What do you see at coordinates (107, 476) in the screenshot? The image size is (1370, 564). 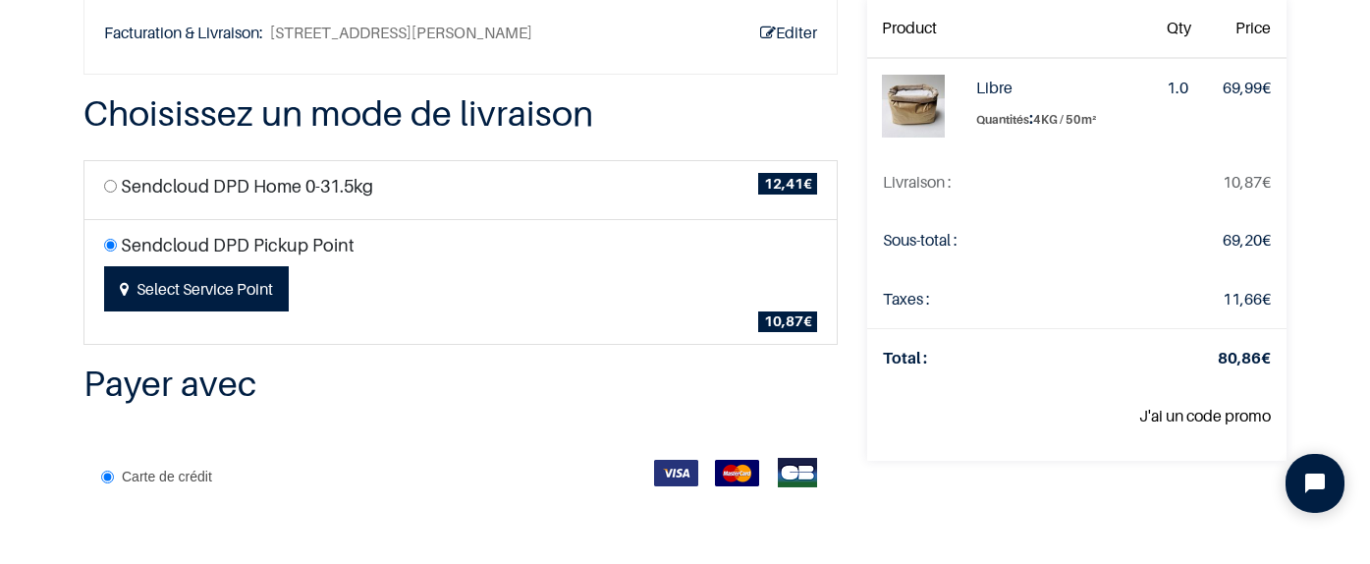 I see `input: Carte de crédit` at bounding box center [107, 476].